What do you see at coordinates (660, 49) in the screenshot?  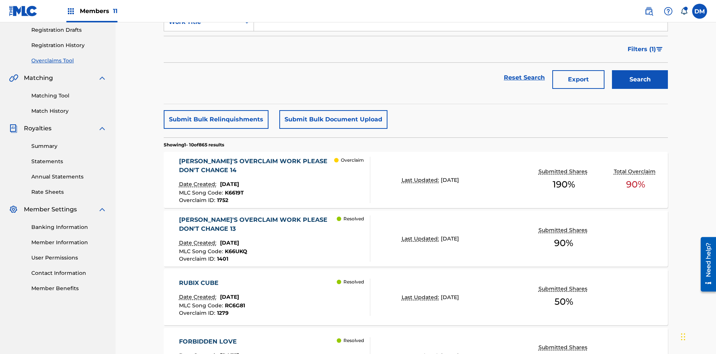 I see `img: filter` at bounding box center [660, 49].